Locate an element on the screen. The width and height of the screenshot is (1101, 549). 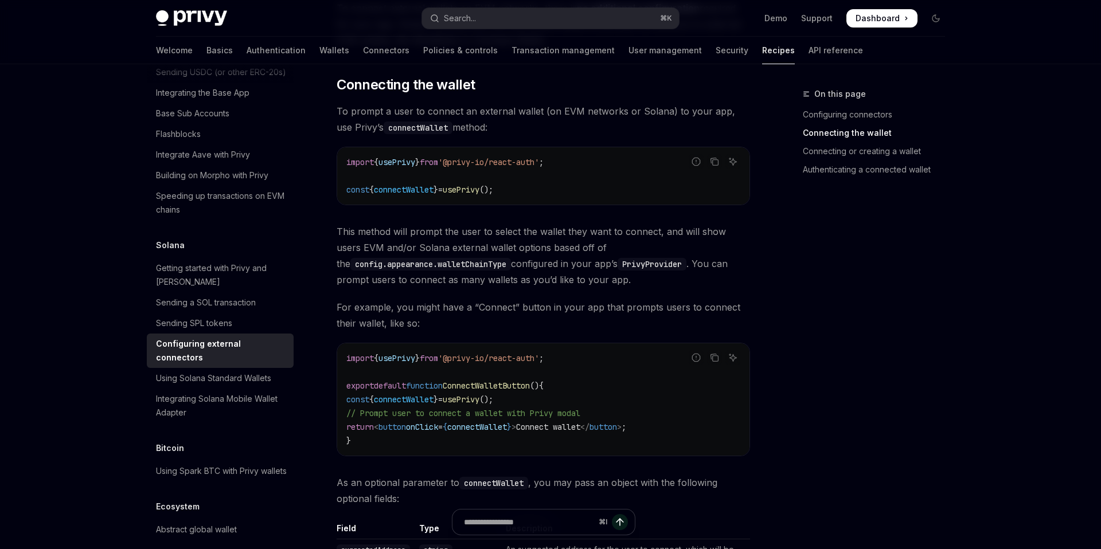
a: Using Solana Standard Wallets is located at coordinates (220, 378).